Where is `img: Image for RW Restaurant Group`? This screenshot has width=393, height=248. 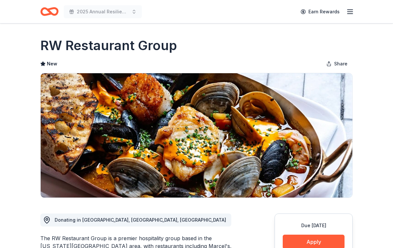 img: Image for RW Restaurant Group is located at coordinates (196, 135).